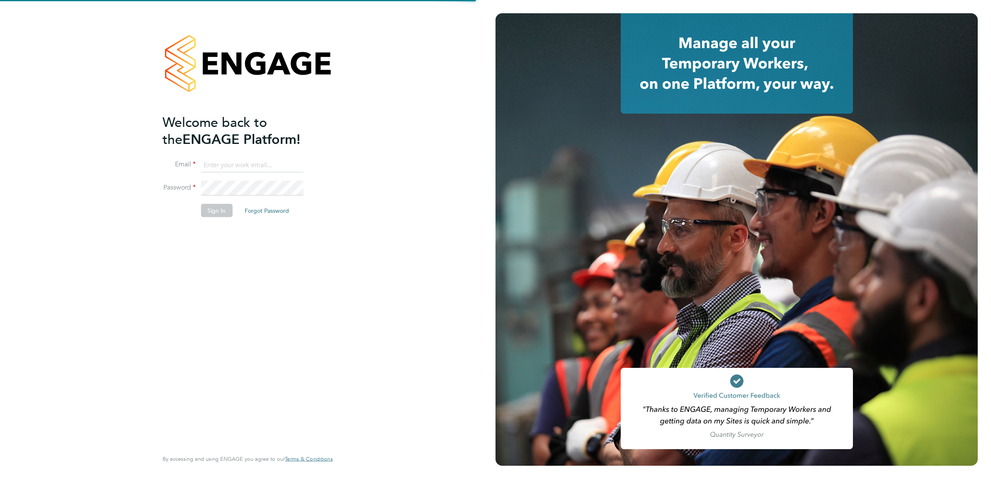  What do you see at coordinates (179, 164) in the screenshot?
I see `label: Email` at bounding box center [179, 164].